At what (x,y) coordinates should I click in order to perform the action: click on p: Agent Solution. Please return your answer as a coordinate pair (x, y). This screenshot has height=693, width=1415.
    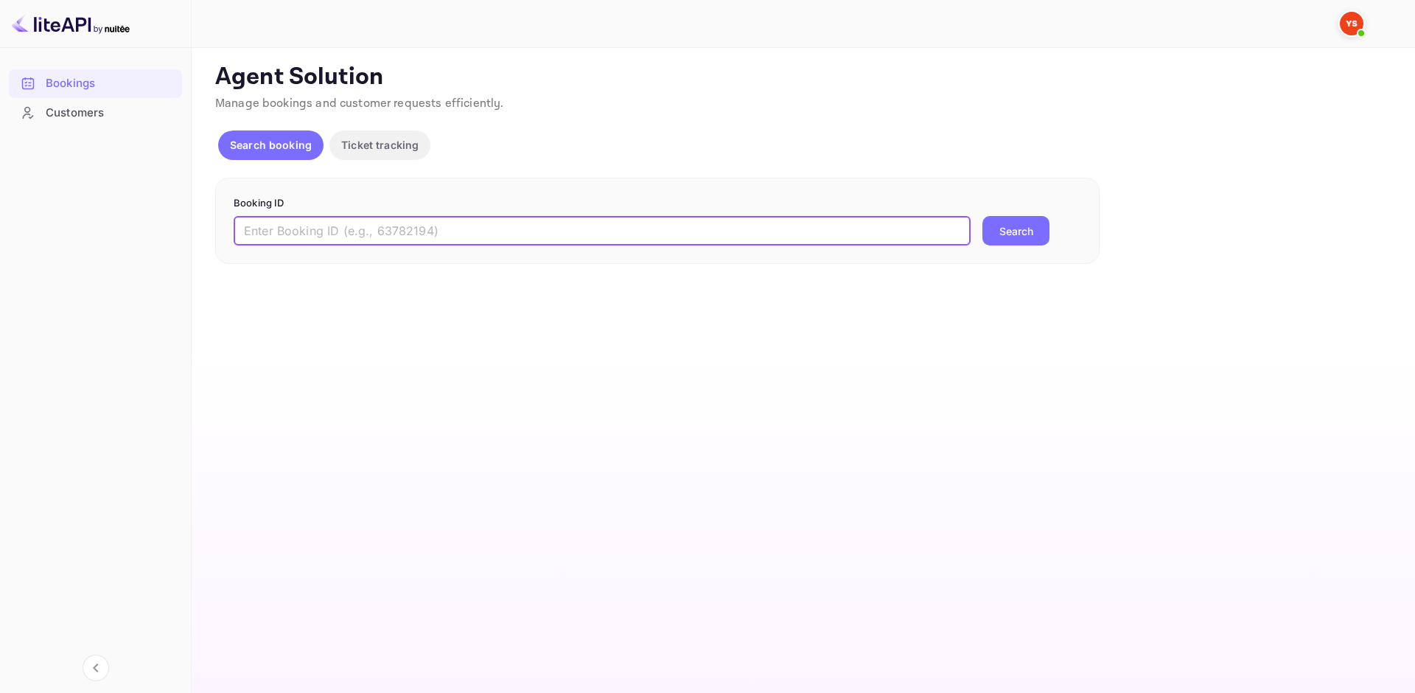
    Looking at the image, I should click on (802, 77).